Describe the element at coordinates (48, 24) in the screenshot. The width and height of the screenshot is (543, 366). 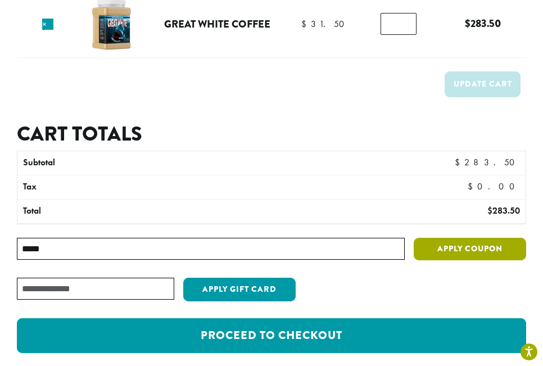
I see `a: Remove this item` at that location.